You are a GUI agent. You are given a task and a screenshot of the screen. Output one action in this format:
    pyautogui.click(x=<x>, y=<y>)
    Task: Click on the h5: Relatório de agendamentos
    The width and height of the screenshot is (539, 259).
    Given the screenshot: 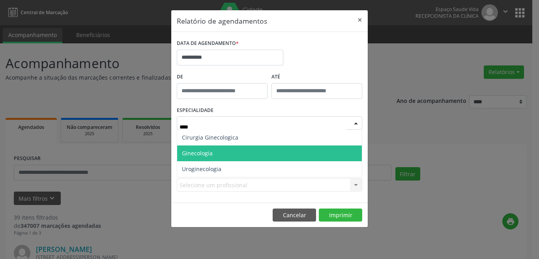 What is the action you would take?
    pyautogui.click(x=222, y=21)
    